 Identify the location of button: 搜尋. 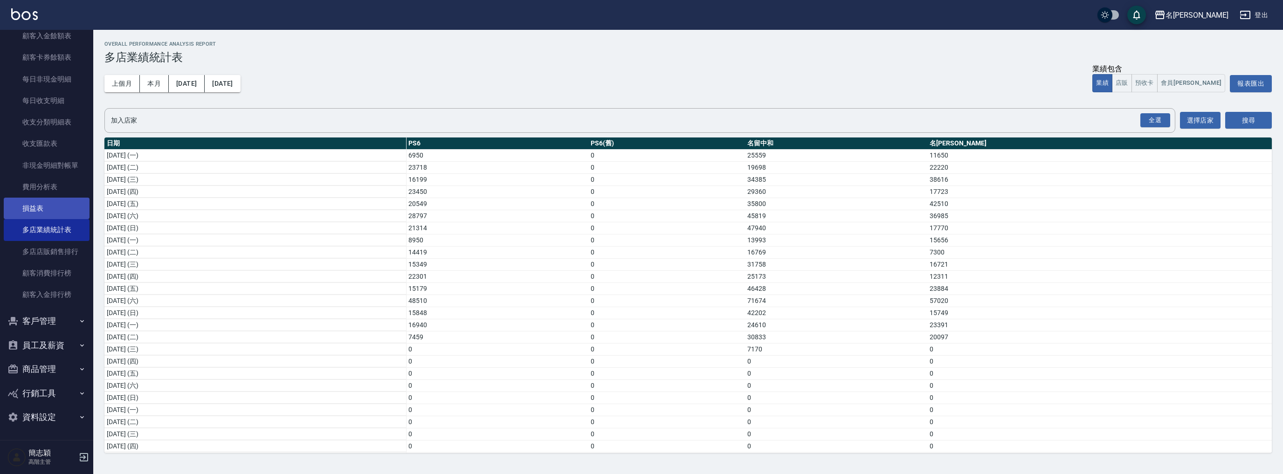
(1248, 120).